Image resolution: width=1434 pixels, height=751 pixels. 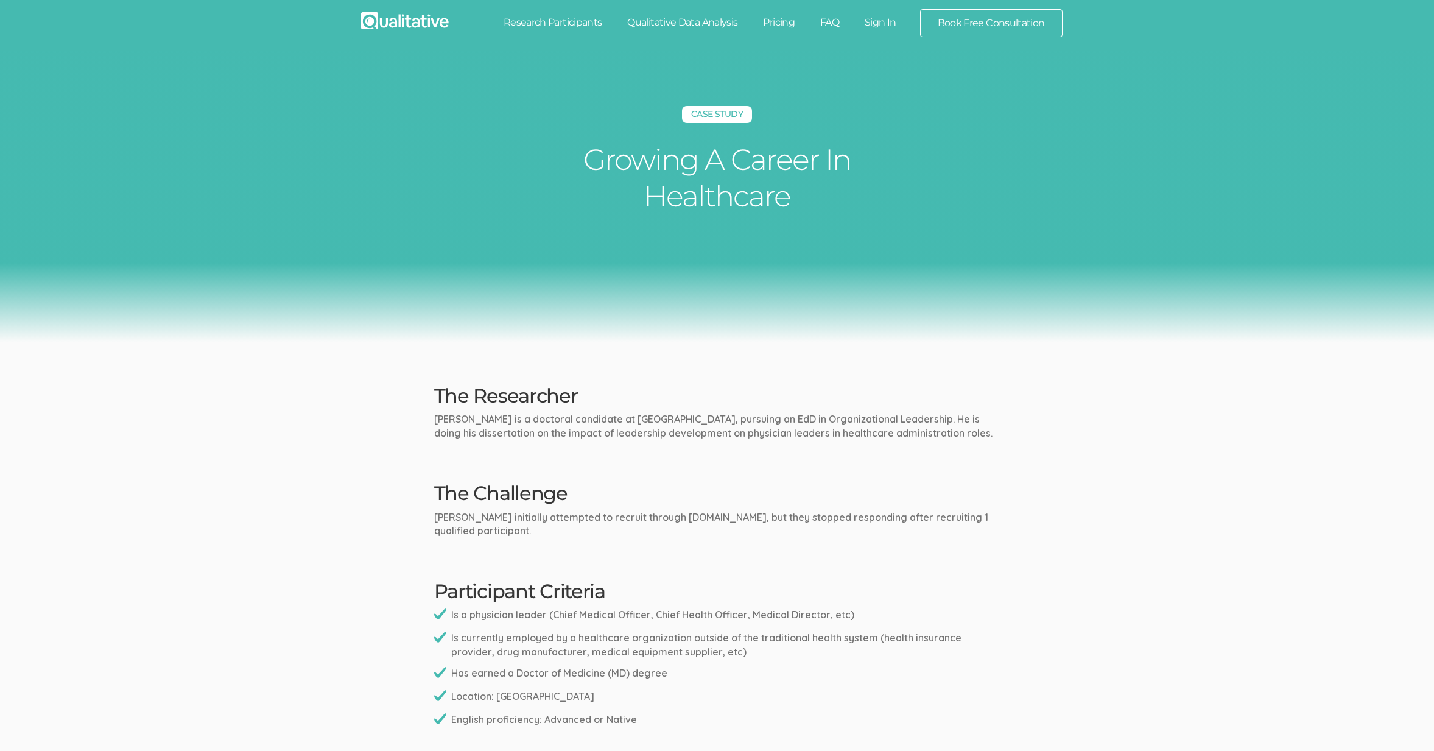 What do you see at coordinates (717, 615) in the screenshot?
I see `li: Is a physician leader (Chief Medical Officer, Chief Health Officer, Medical Director, etc)` at bounding box center [717, 615].